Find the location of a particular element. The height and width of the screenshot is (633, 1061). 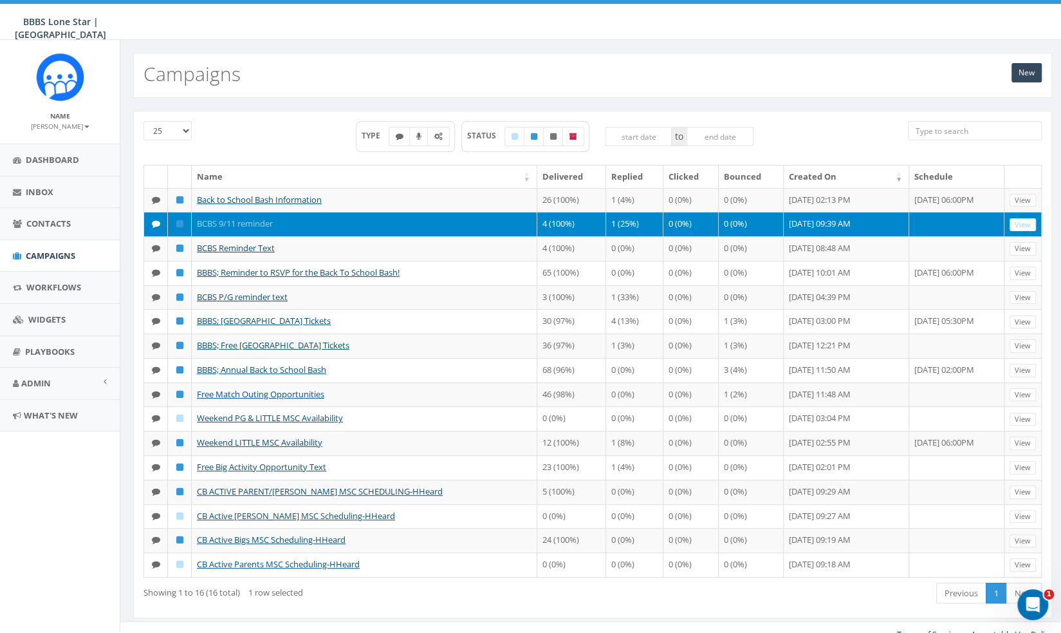

td: 68 (96%) is located at coordinates (572, 370).